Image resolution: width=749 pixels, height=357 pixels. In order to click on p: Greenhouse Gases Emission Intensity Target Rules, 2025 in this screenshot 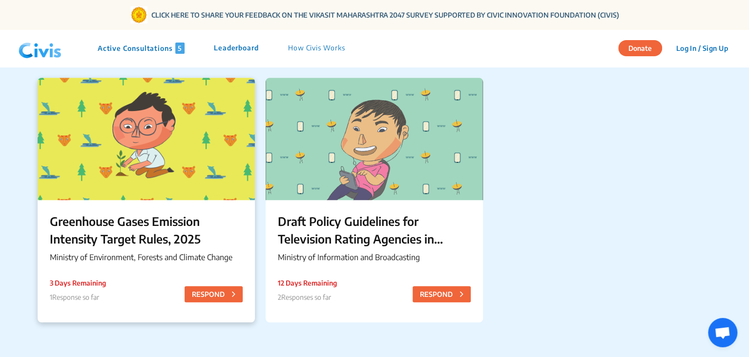, I will do `click(146, 230)`.